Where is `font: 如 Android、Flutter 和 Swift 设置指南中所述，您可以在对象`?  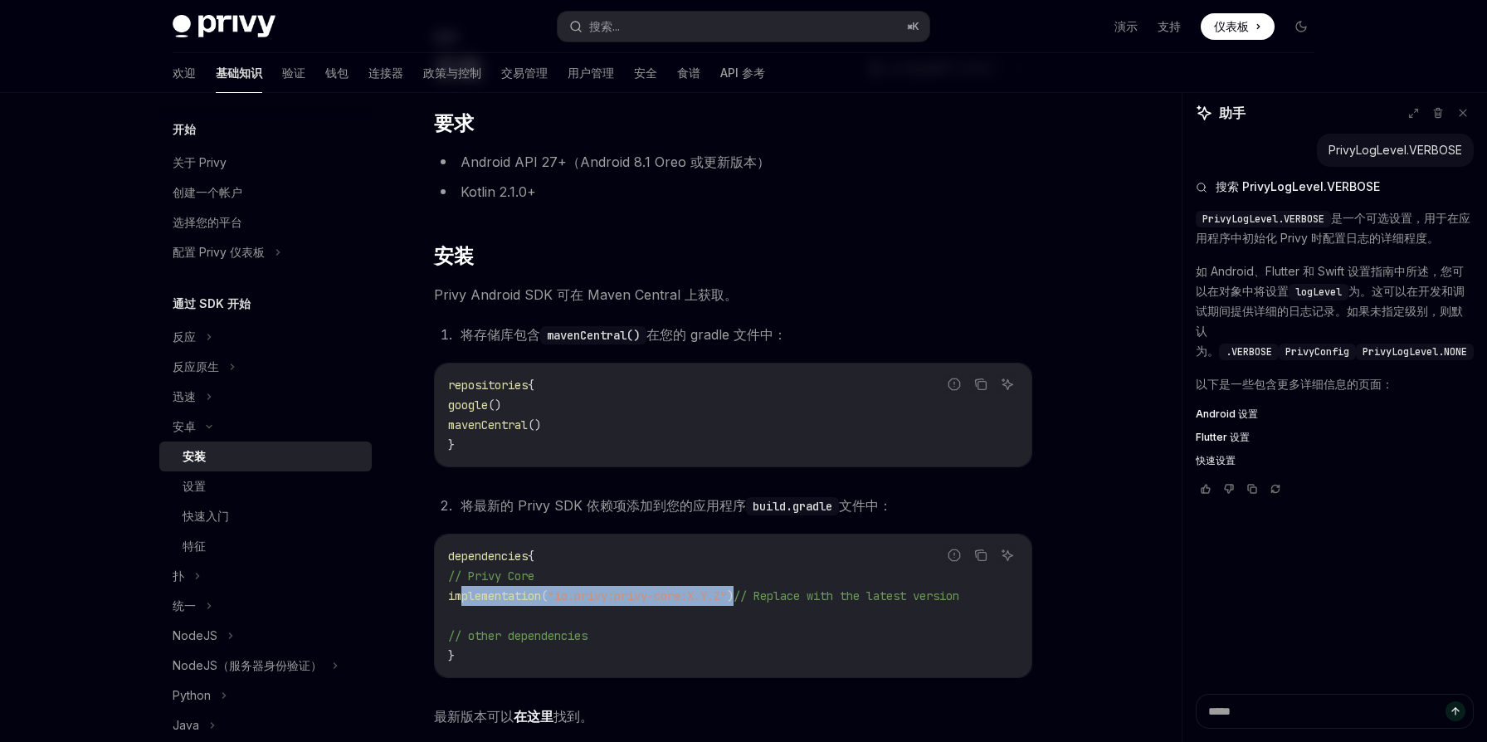 font: 如 Android、Flutter 和 Swift 设置指南中所述，您可以在对象 is located at coordinates (1329, 280).